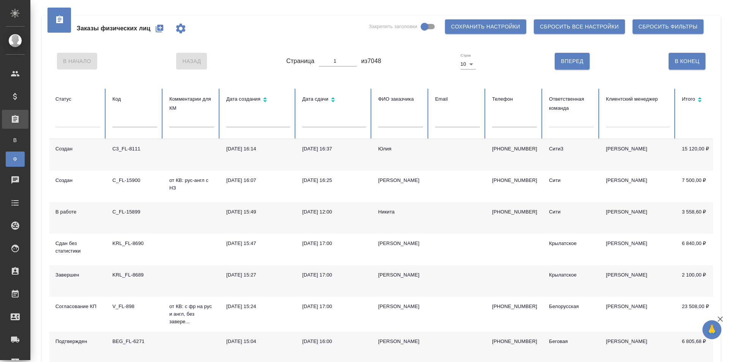 This screenshot has height=362, width=729. I want to click on div: C_FL-15900, so click(135, 180).